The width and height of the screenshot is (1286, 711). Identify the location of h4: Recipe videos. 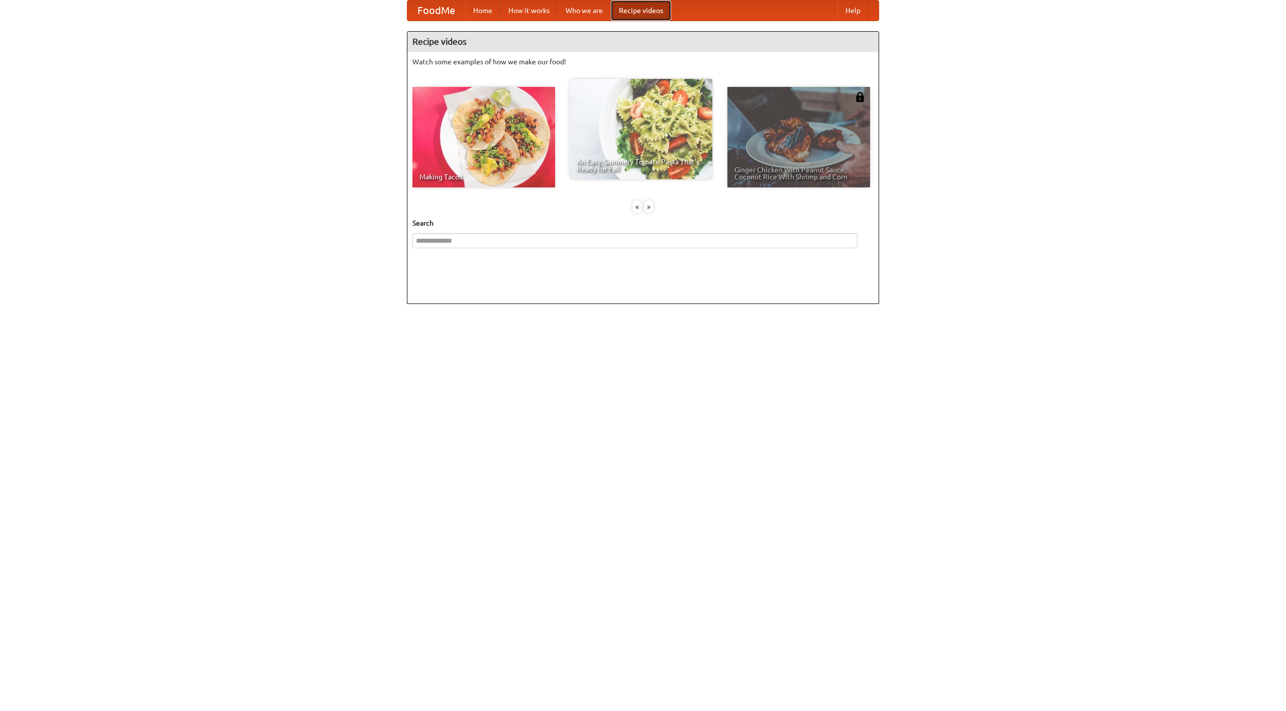
(643, 42).